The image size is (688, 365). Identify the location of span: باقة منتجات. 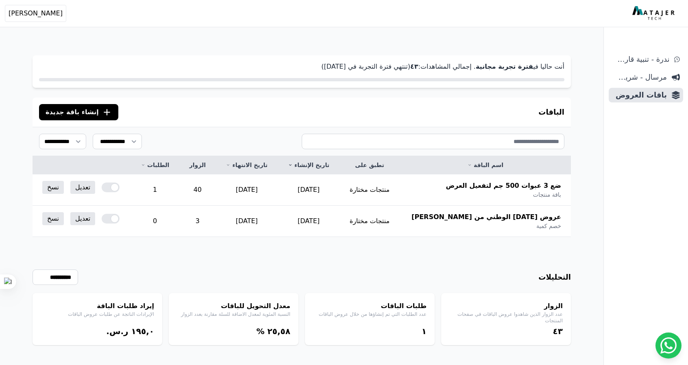
(547, 195).